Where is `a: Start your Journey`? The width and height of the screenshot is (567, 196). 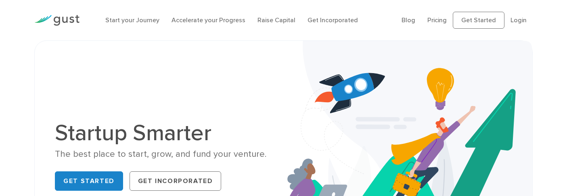 a: Start your Journey is located at coordinates (132, 20).